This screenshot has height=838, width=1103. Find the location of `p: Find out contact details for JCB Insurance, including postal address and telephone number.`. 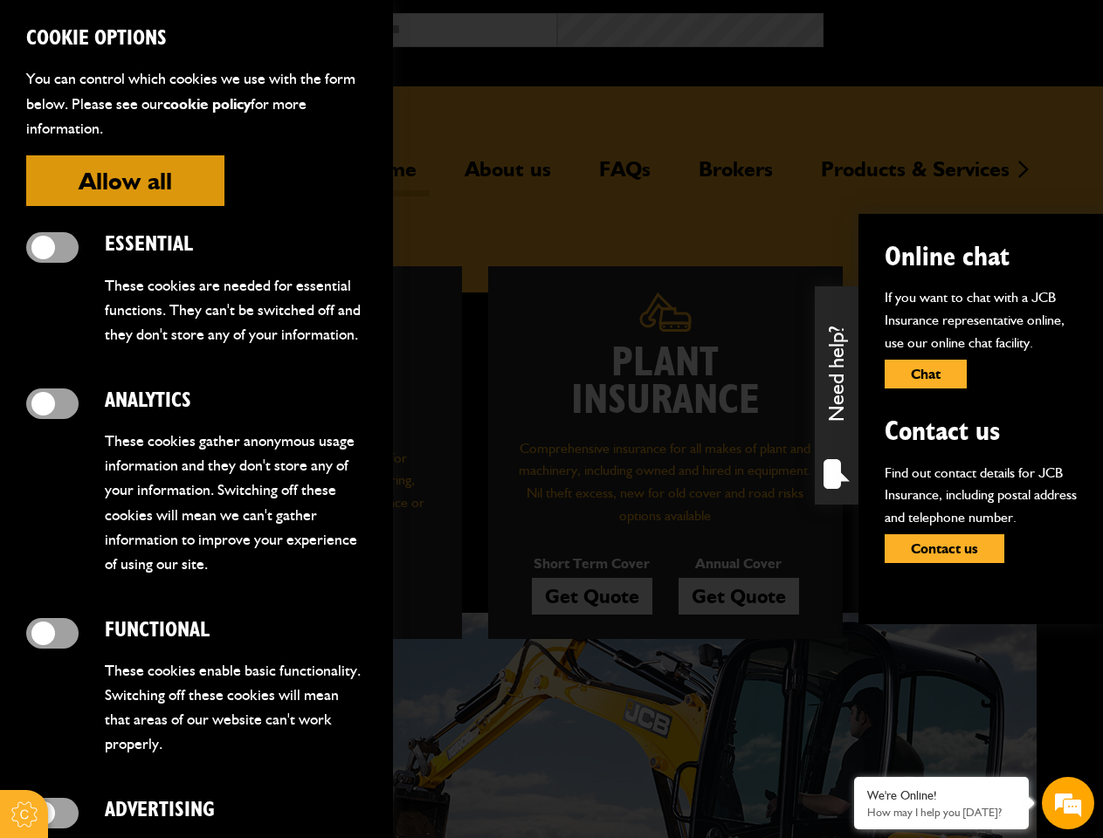

p: Find out contact details for JCB Insurance, including postal address and telephone number. is located at coordinates (981, 495).